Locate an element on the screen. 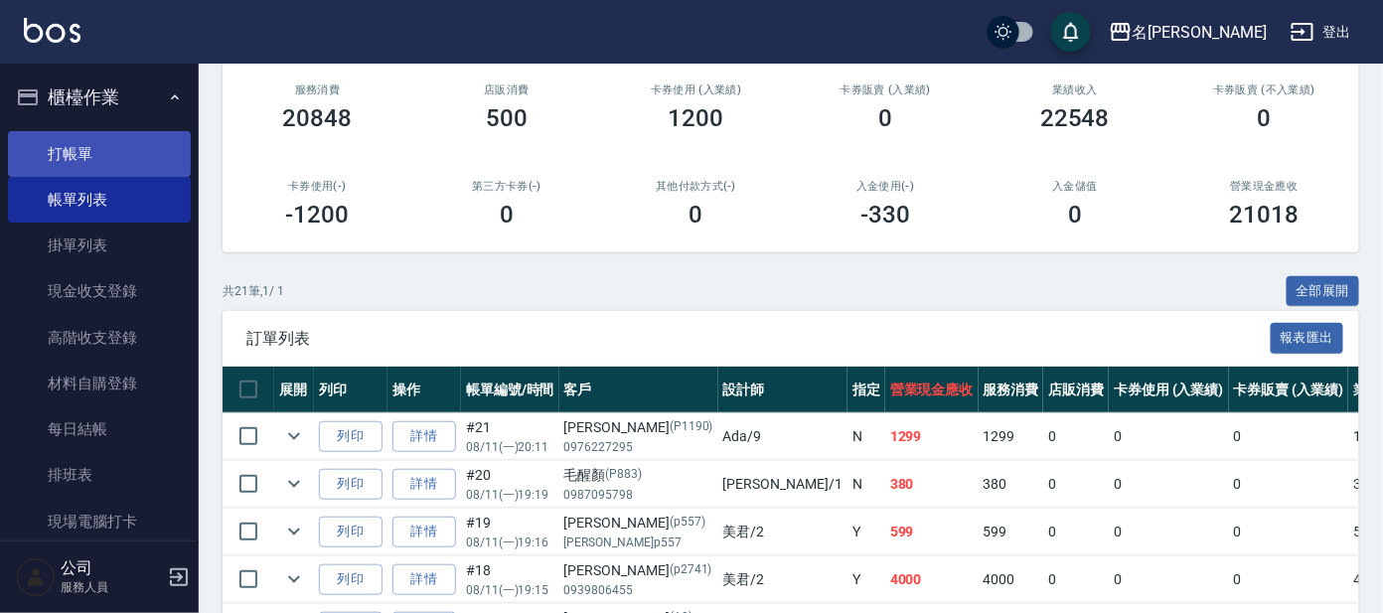 The width and height of the screenshot is (1383, 613). h3: 500 is located at coordinates (507, 118).